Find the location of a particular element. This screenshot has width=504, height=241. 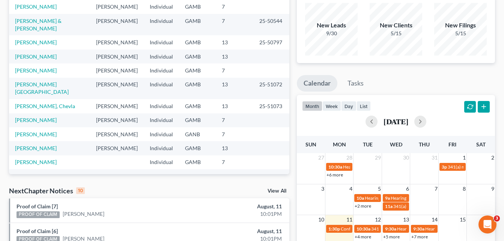

span: 8 is located at coordinates (464, 189).